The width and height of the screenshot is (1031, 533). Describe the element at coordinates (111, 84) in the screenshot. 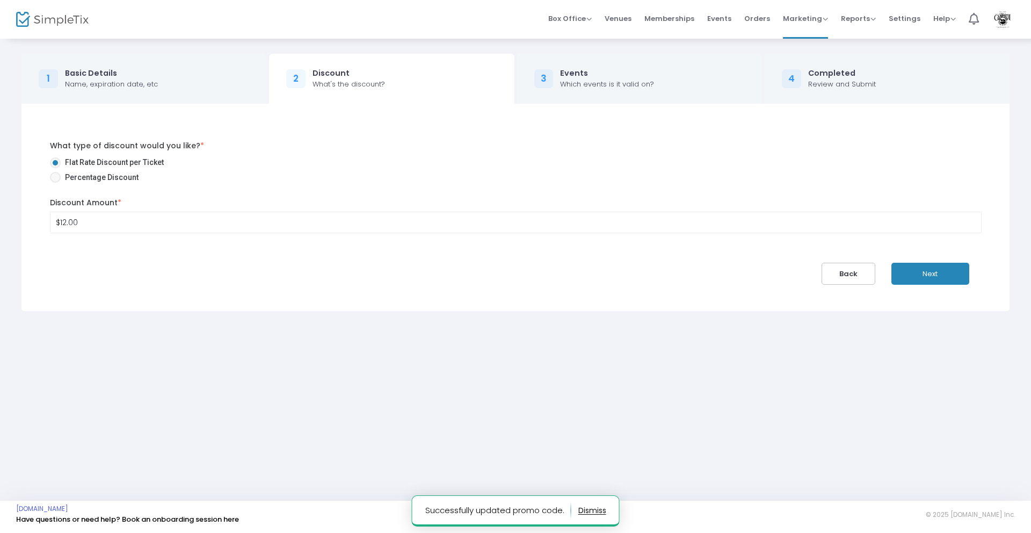

I see `div: Name, expiration date, etc` at that location.